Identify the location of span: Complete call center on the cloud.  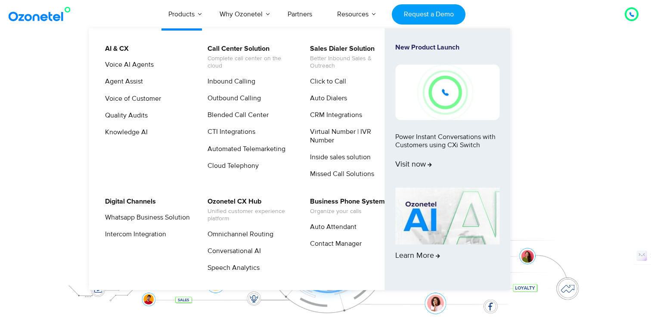
(250, 62).